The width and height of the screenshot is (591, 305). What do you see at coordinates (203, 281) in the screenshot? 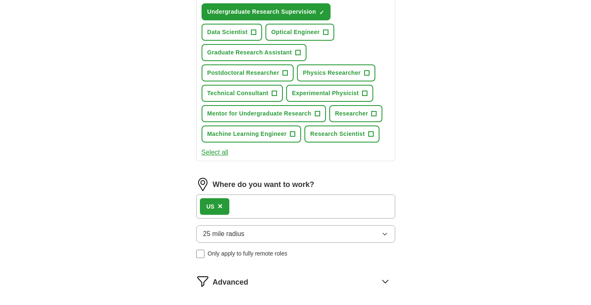
I see `img: filter` at bounding box center [203, 281].